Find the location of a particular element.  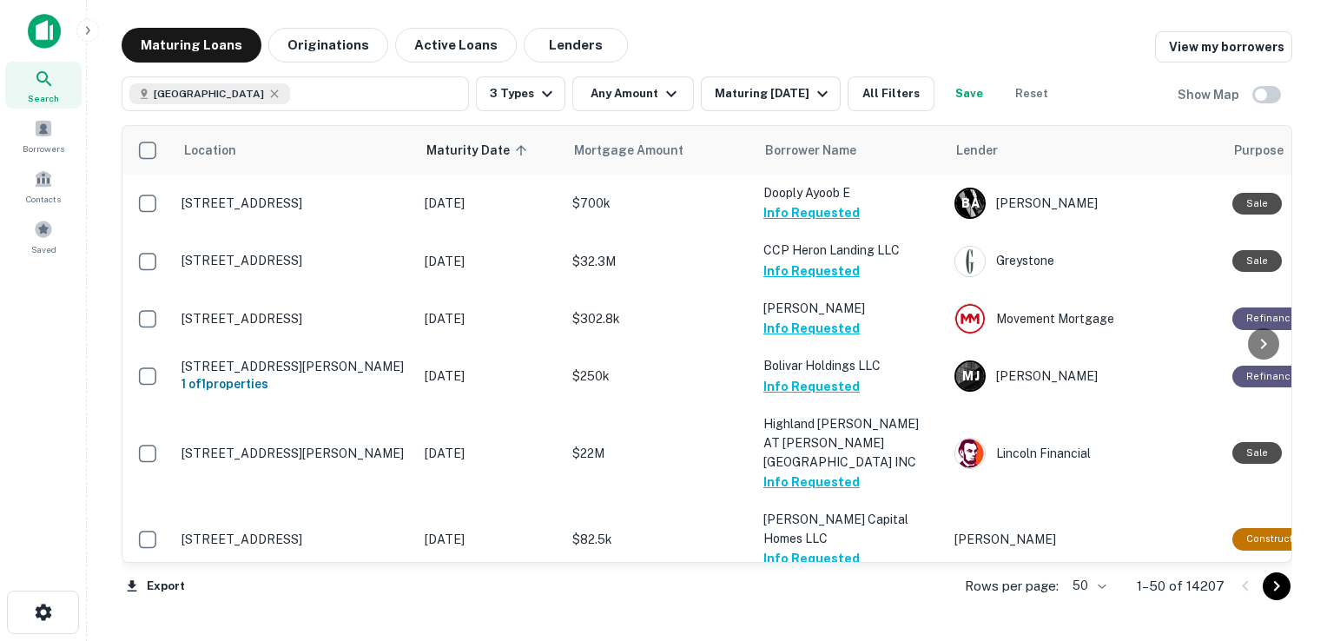

span: Contacts is located at coordinates (43, 199).